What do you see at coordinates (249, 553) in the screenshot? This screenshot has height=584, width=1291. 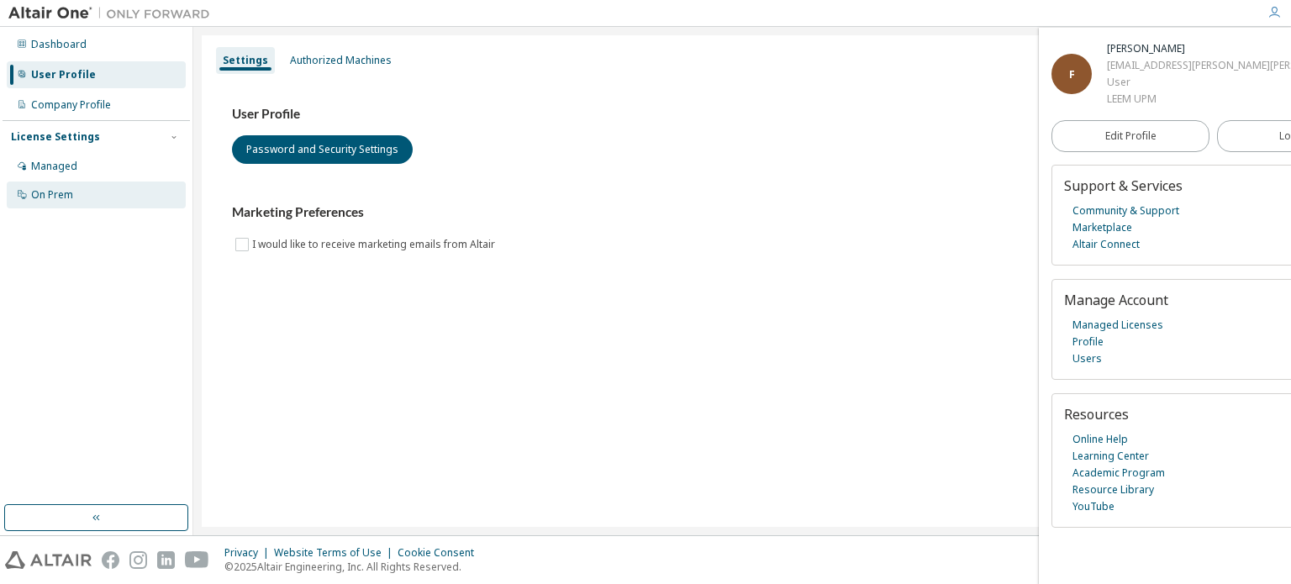 I see `div: Privacy` at bounding box center [249, 553].